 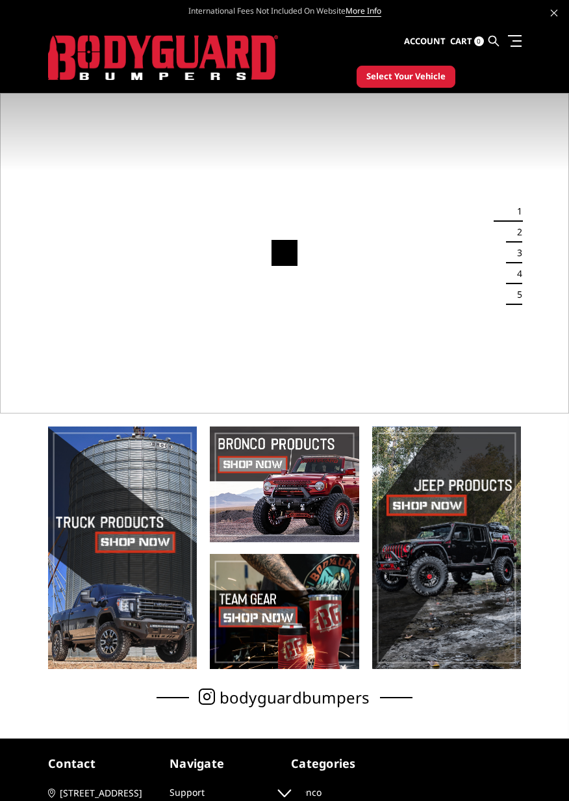 I want to click on button: 5 of 5, so click(x=516, y=294).